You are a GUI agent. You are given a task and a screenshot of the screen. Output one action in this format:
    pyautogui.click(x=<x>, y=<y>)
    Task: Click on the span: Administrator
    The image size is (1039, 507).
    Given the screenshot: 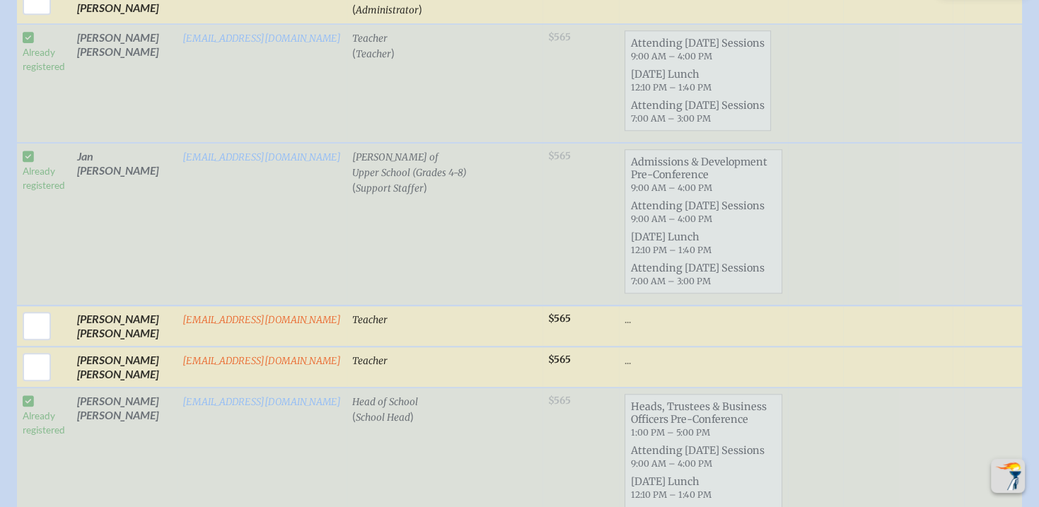 What is the action you would take?
    pyautogui.click(x=387, y=10)
    